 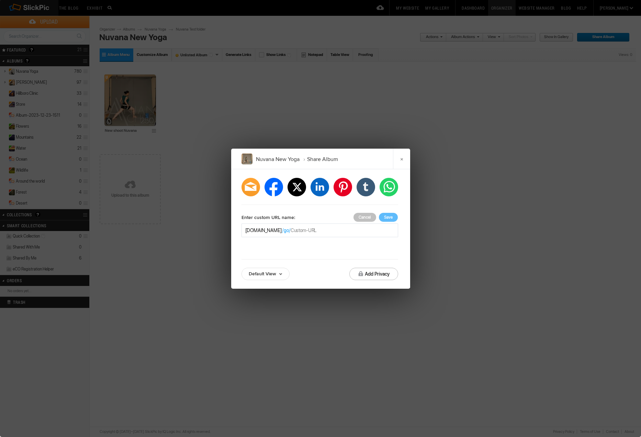 I want to click on li: tumblr, so click(x=366, y=187).